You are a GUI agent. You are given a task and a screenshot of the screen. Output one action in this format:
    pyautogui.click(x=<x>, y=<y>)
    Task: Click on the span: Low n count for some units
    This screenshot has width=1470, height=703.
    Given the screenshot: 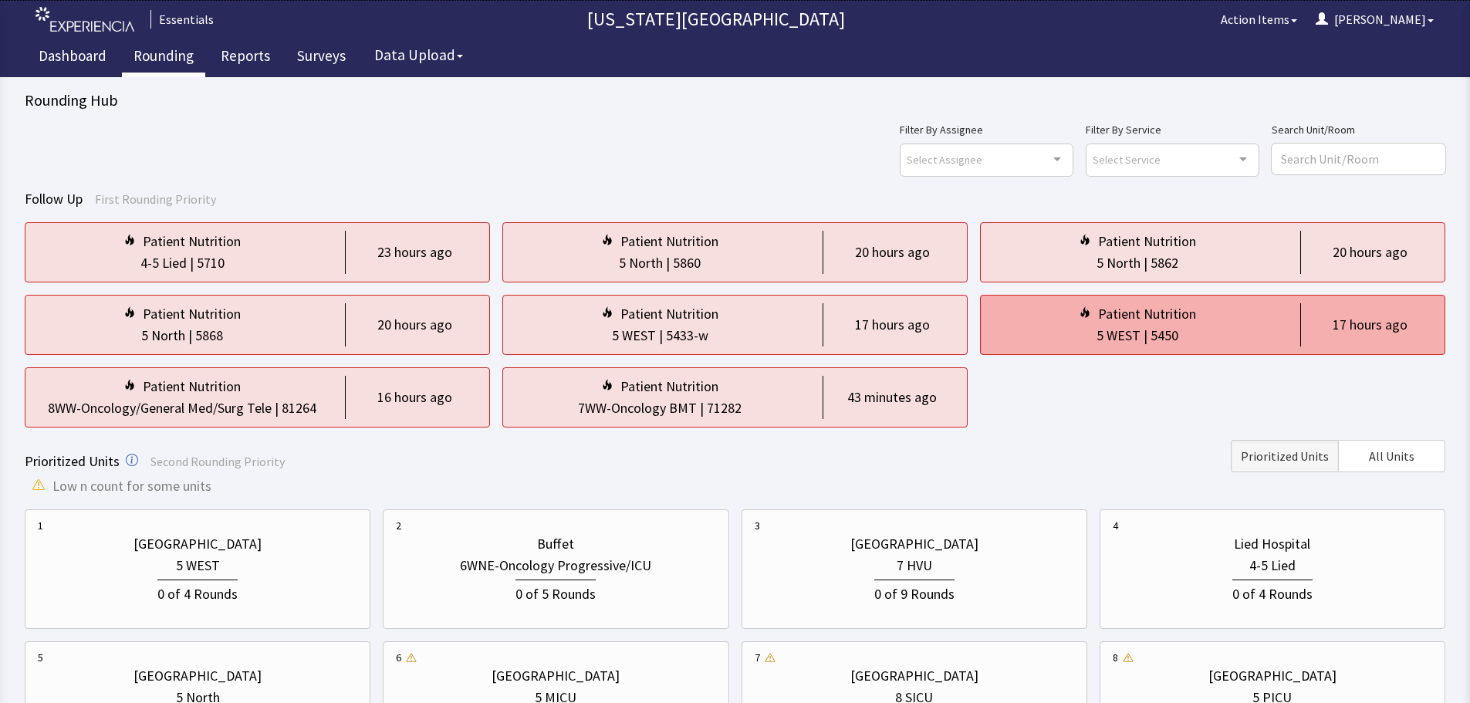 What is the action you would take?
    pyautogui.click(x=132, y=486)
    